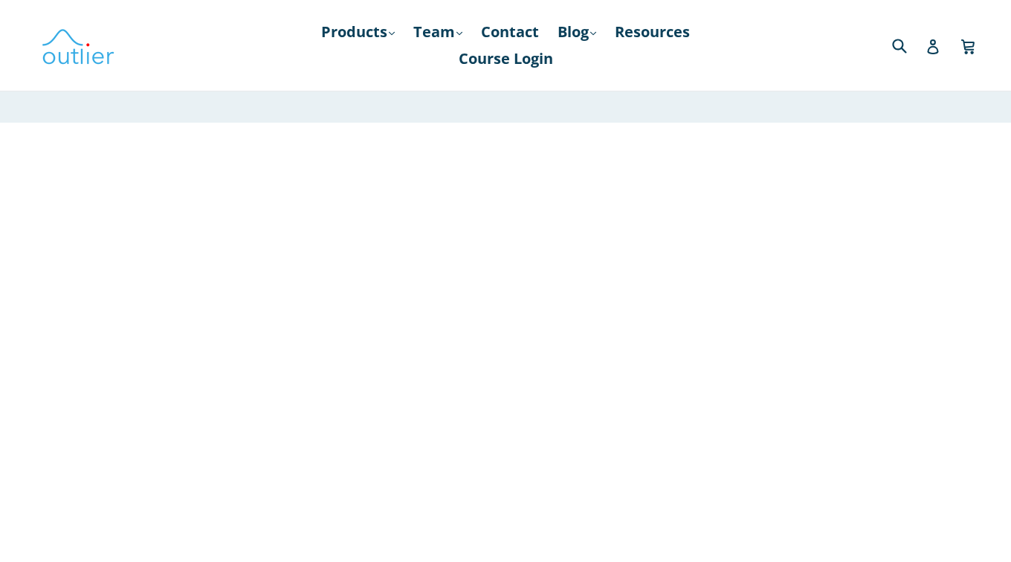 The width and height of the screenshot is (1011, 562). Describe the element at coordinates (505, 59) in the screenshot. I see `a: Course Login` at that location.